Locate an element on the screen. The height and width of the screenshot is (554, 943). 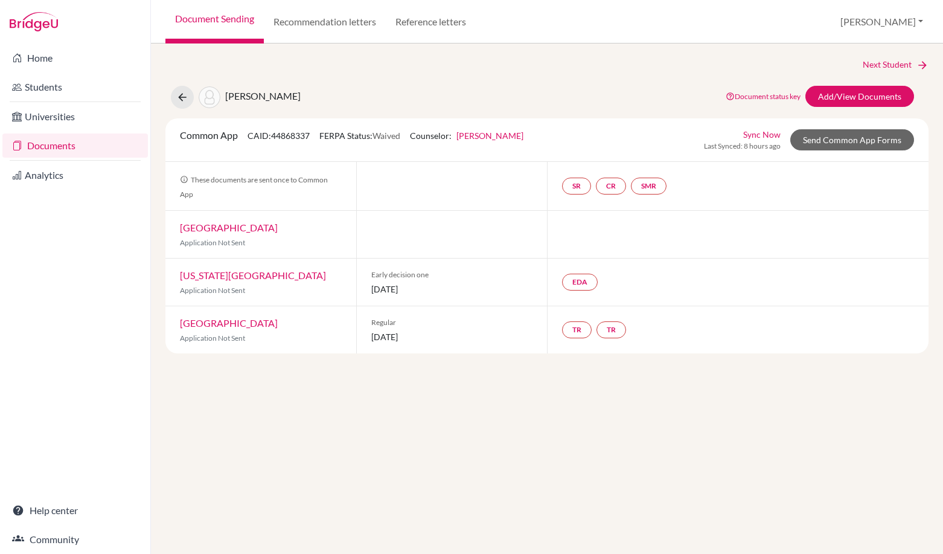
span: Common App is located at coordinates (209, 135).